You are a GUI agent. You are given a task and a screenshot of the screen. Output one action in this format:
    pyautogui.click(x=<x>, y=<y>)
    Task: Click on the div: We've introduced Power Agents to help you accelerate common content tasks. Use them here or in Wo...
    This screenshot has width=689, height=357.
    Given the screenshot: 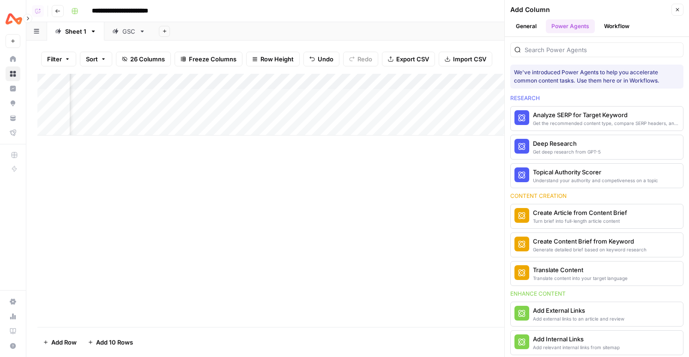 What is the action you would take?
    pyautogui.click(x=596, y=77)
    